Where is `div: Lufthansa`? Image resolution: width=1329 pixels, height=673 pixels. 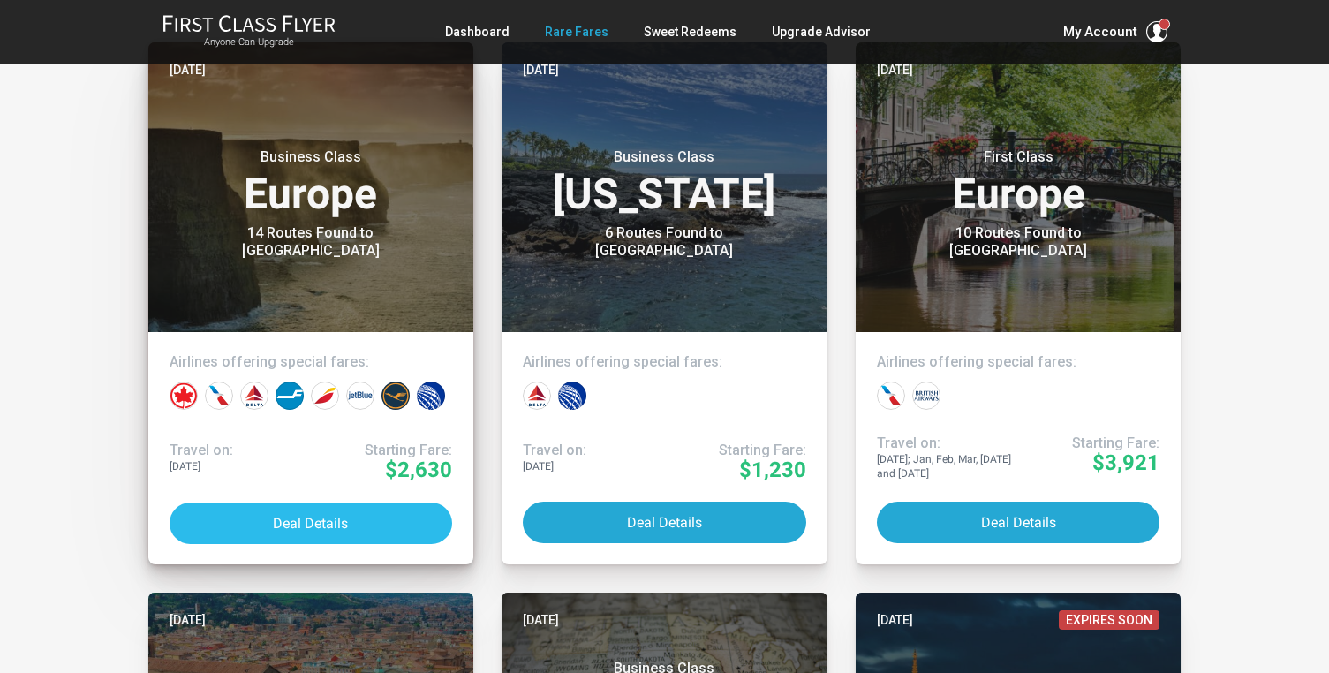 div: Lufthansa is located at coordinates (396, 396).